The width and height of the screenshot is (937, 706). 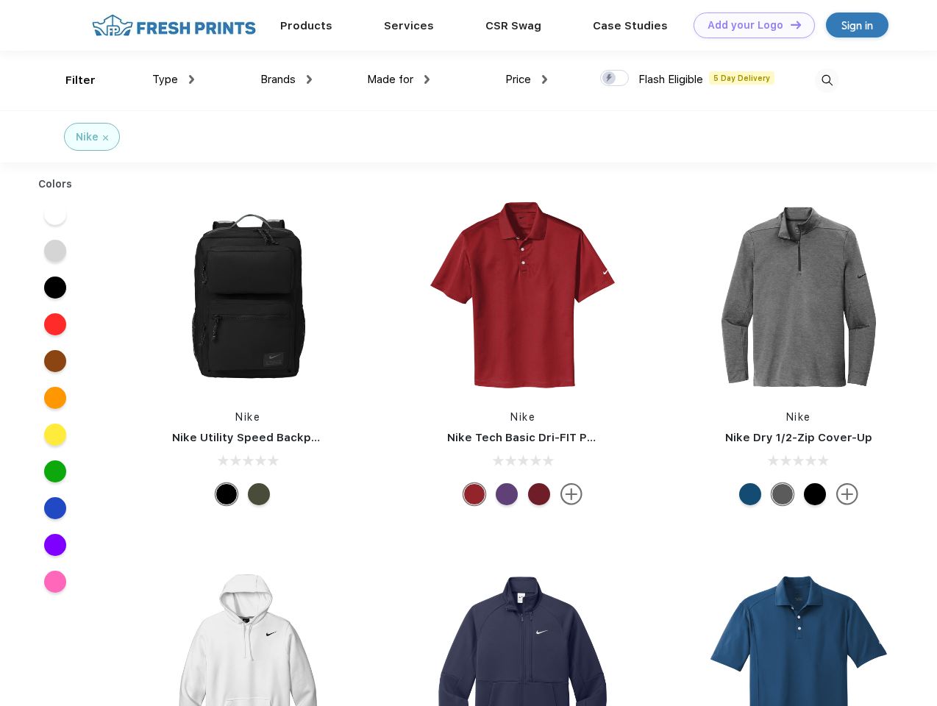 I want to click on a: Nike Dry 1/2-Zip Cover-Up, so click(x=799, y=438).